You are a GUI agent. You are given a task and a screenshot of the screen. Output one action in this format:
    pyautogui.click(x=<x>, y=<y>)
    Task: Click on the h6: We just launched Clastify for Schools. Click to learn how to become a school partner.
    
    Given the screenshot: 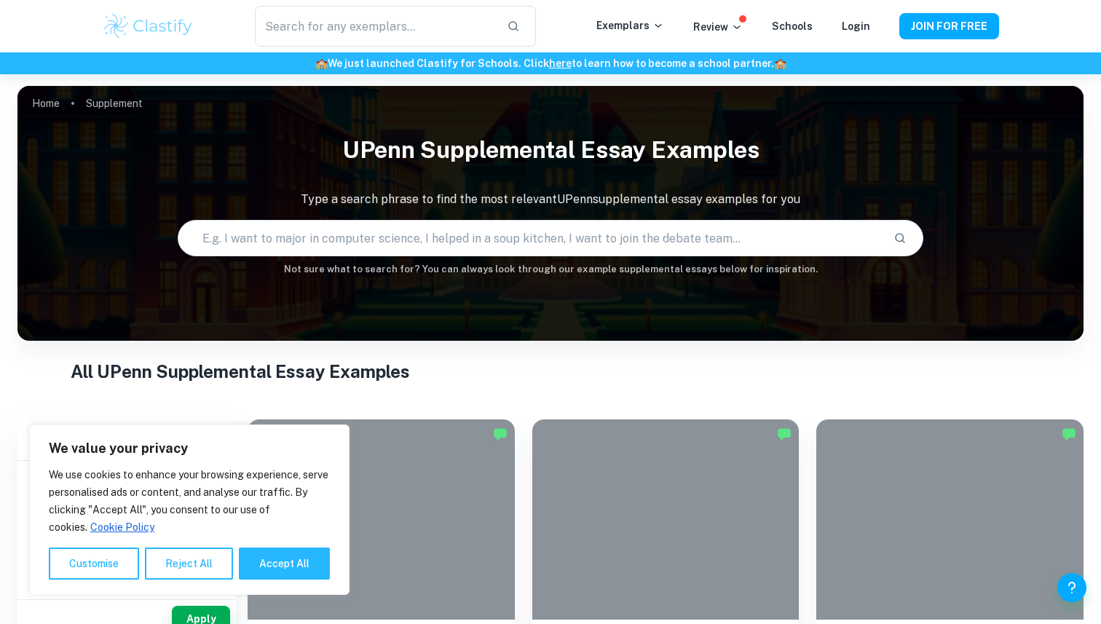 What is the action you would take?
    pyautogui.click(x=551, y=63)
    